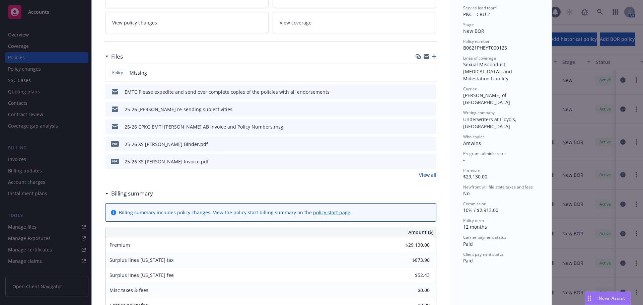  Describe the element at coordinates (472, 143) in the screenshot. I see `span: Amwins` at that location.